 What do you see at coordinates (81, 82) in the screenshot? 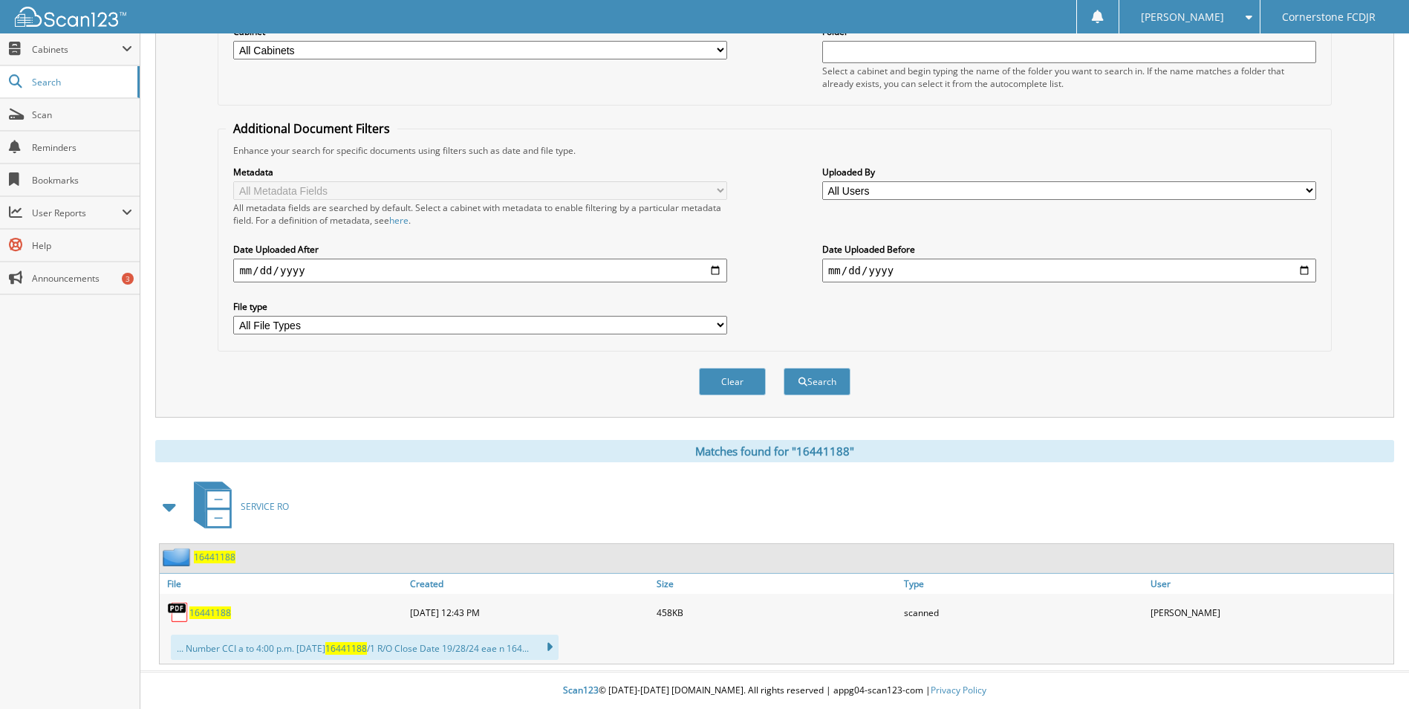
I see `span: Search` at bounding box center [81, 82].